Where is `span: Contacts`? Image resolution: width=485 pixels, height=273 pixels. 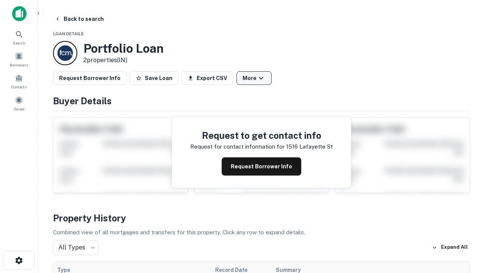
span: Contacts is located at coordinates (19, 87).